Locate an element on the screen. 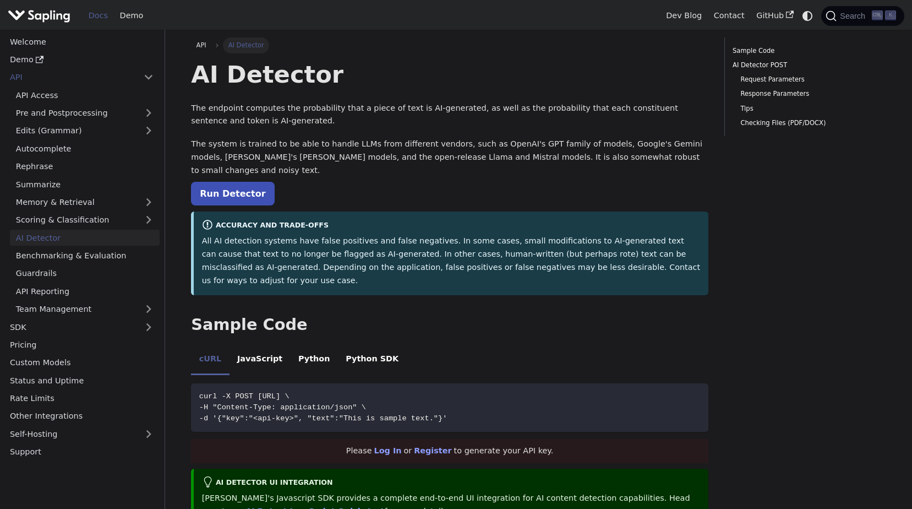 The width and height of the screenshot is (912, 509). h2: Sample Code is located at coordinates (450, 325).